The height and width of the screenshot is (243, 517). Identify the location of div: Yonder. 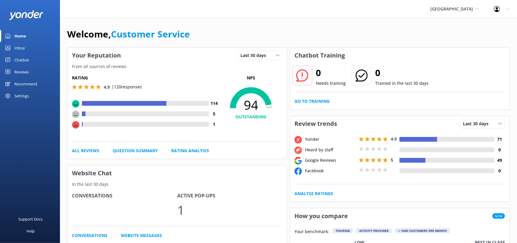
(331, 140).